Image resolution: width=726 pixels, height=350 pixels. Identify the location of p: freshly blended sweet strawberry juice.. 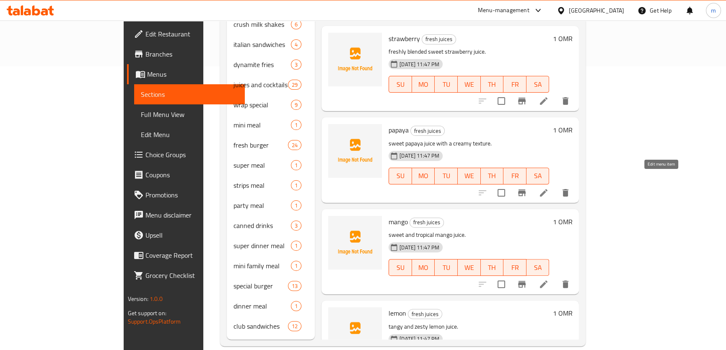
(469, 52).